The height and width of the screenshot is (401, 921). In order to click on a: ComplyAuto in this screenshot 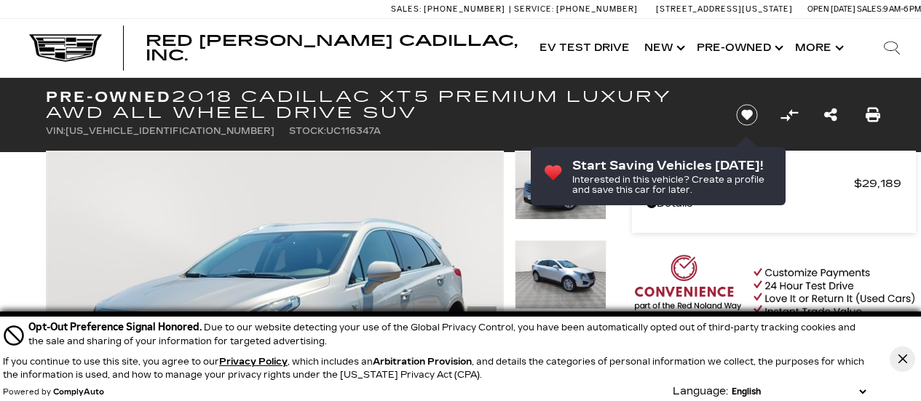, I will do `click(79, 393)`.